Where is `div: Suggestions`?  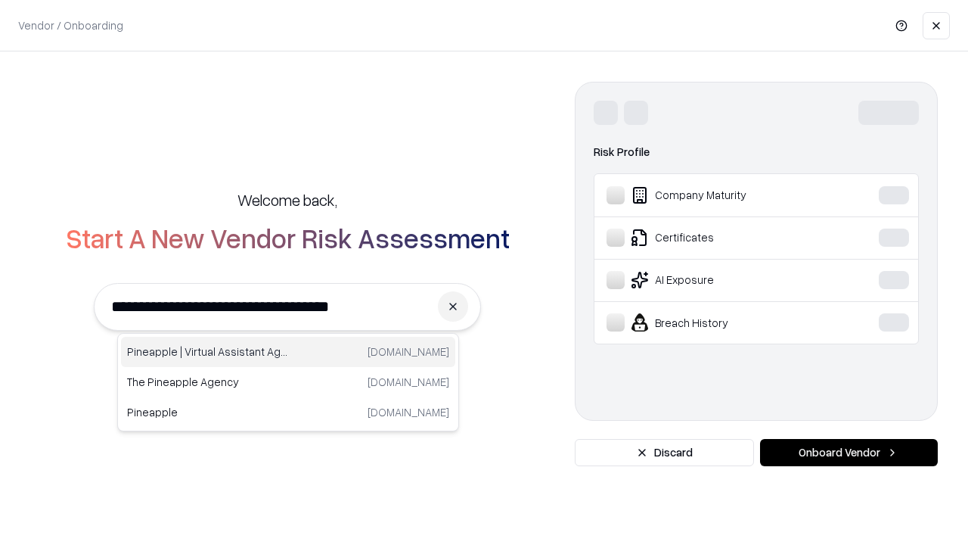
div: Suggestions is located at coordinates (288, 382).